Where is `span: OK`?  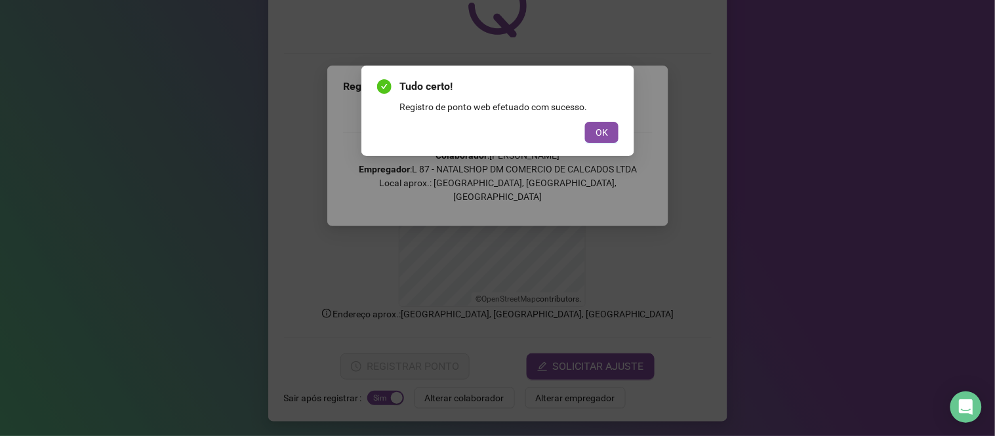
span: OK is located at coordinates (601, 132).